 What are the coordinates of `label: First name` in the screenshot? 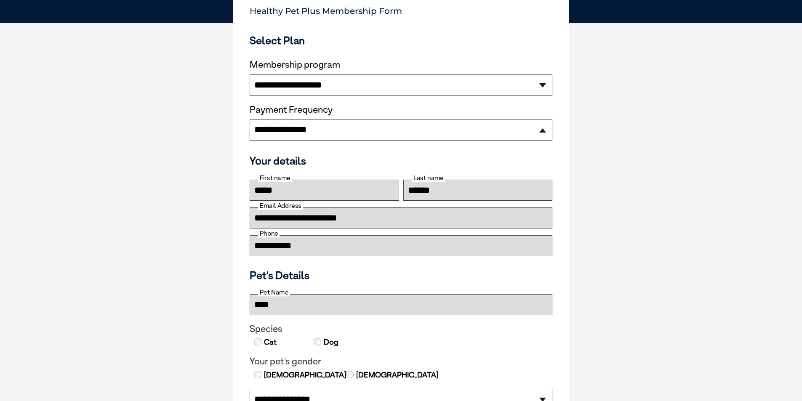 It's located at (275, 178).